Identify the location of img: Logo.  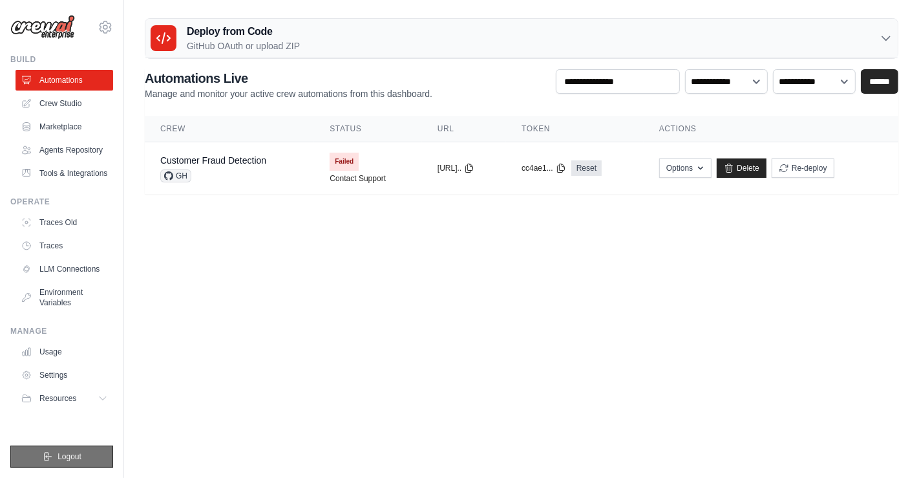
(43, 27).